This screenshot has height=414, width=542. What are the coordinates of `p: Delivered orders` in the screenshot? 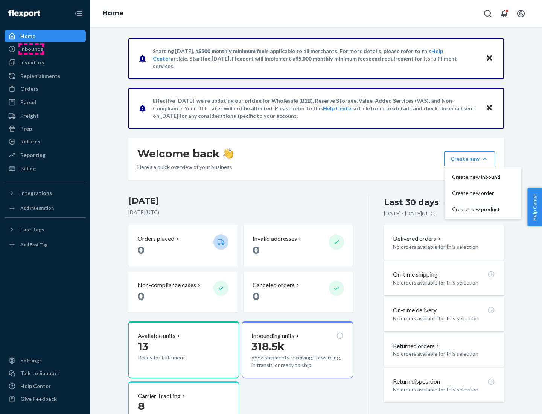 It's located at (417, 238).